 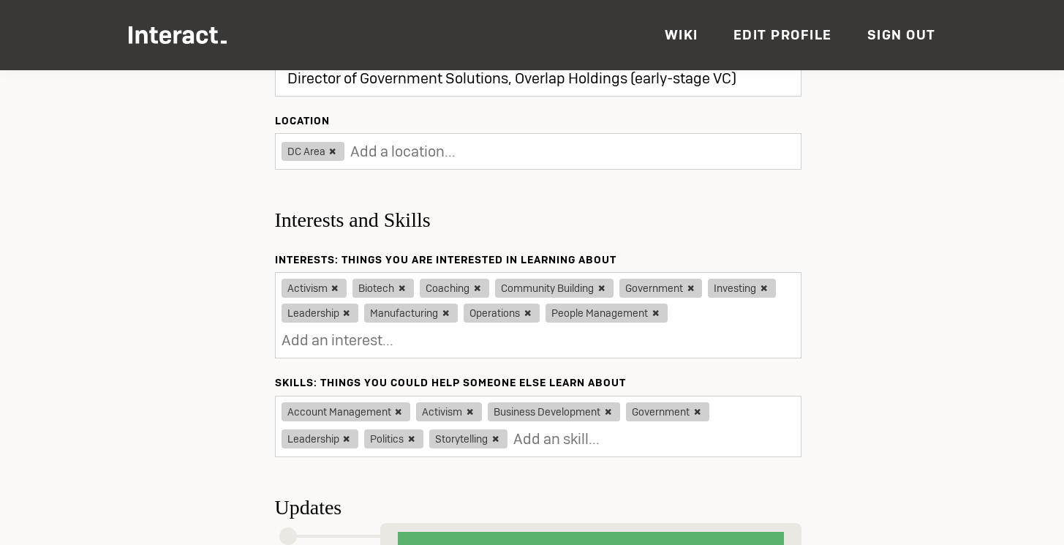 What do you see at coordinates (902, 34) in the screenshot?
I see `a: Sign Out` at bounding box center [902, 34].